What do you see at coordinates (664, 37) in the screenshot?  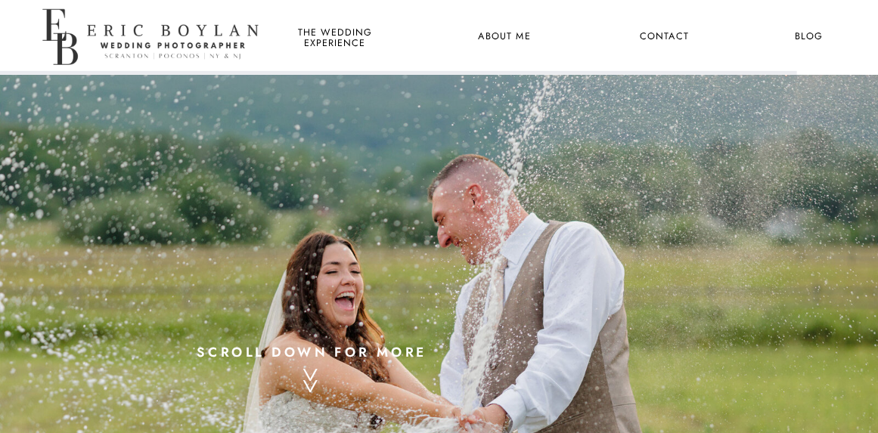 I see `a: Contact` at bounding box center [664, 37].